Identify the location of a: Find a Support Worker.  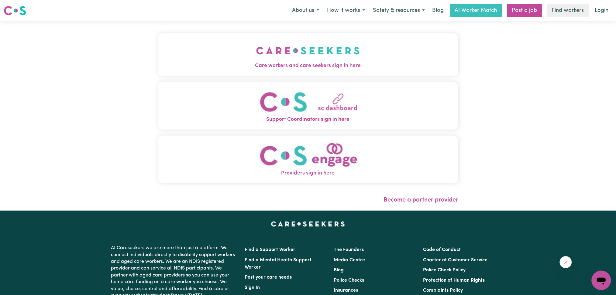
(270, 250).